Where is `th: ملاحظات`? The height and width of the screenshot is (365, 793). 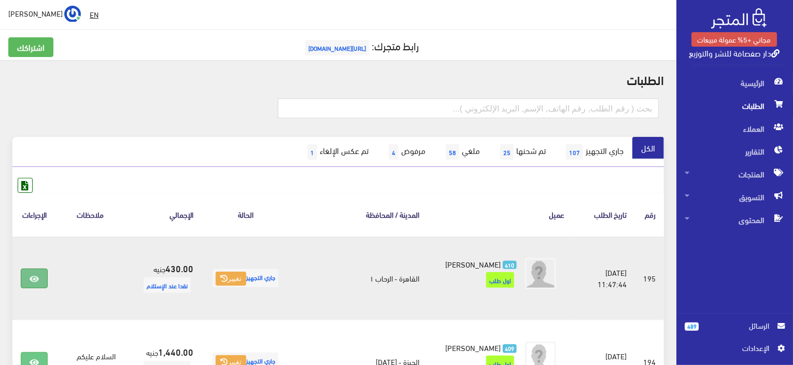
th: ملاحظات is located at coordinates (90, 214).